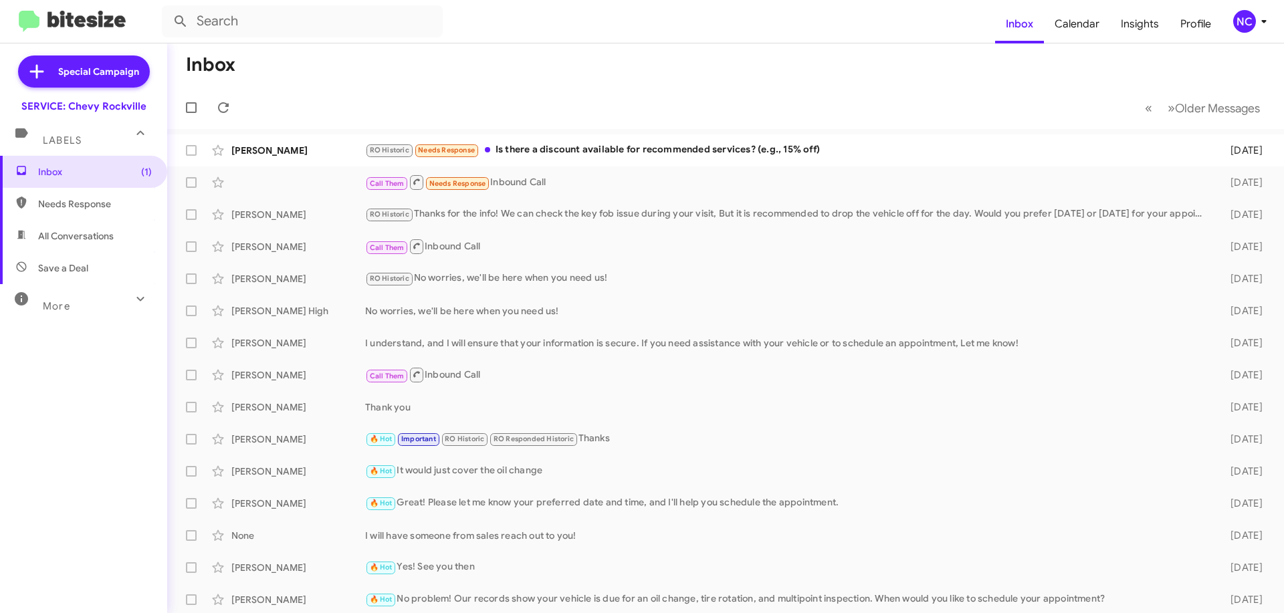 The height and width of the screenshot is (613, 1284). Describe the element at coordinates (84, 72) in the screenshot. I see `a: Special Campaign` at that location.